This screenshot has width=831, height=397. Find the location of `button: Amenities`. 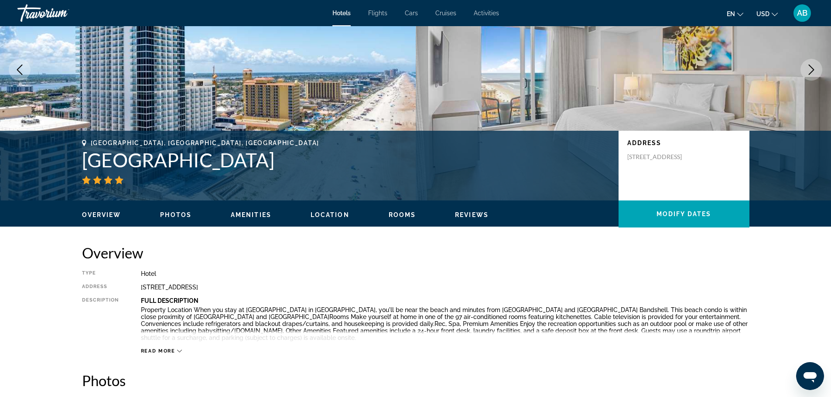

button: Amenities is located at coordinates (251, 215).